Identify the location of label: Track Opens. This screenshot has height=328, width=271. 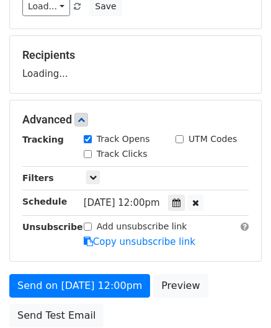
(123, 139).